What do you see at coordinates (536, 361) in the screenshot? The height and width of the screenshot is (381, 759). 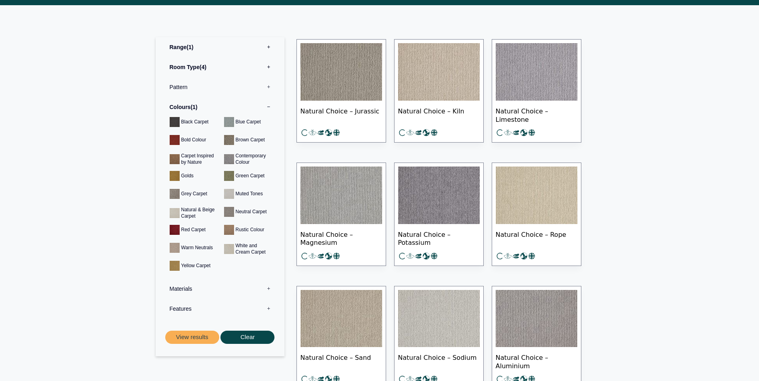 I see `span: Natural Choice – Aluminium` at bounding box center [536, 361].